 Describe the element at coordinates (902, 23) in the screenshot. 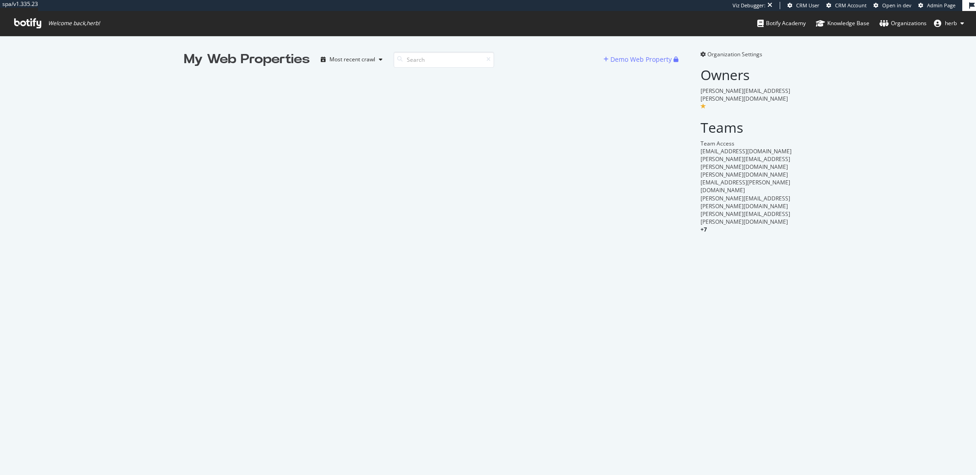

I see `a: Organizations` at that location.